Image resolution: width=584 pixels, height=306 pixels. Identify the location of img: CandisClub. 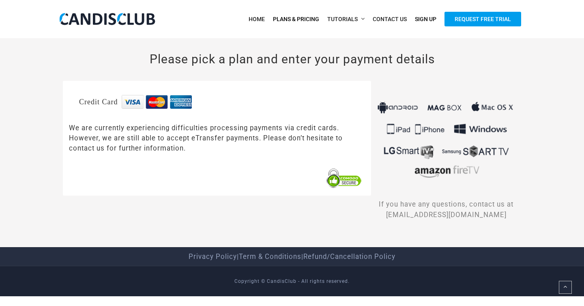
(108, 19).